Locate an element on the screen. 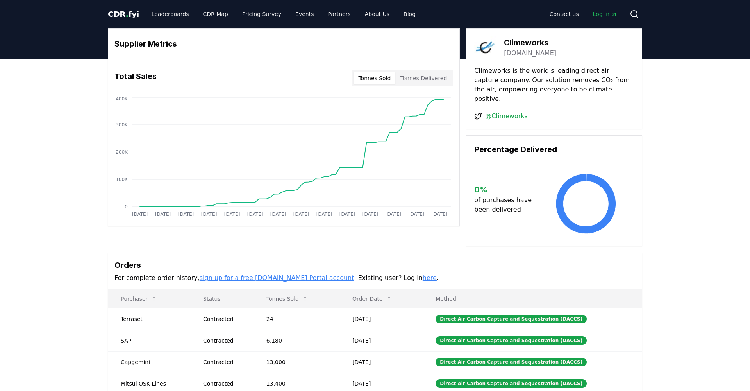 The width and height of the screenshot is (750, 391). a: Log in is located at coordinates (605, 14).